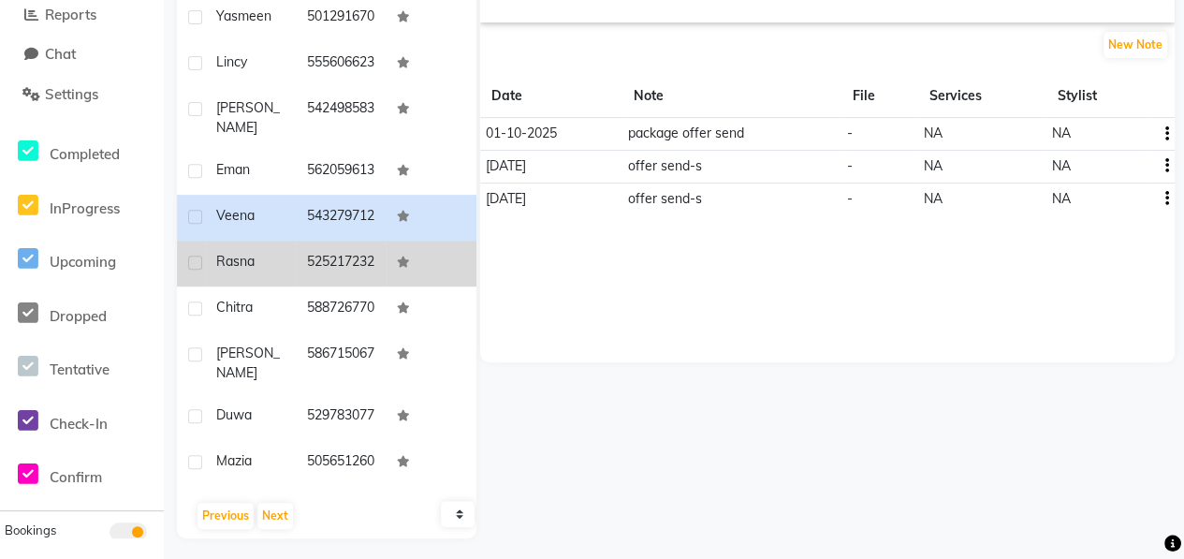  I want to click on th: File, so click(879, 96).